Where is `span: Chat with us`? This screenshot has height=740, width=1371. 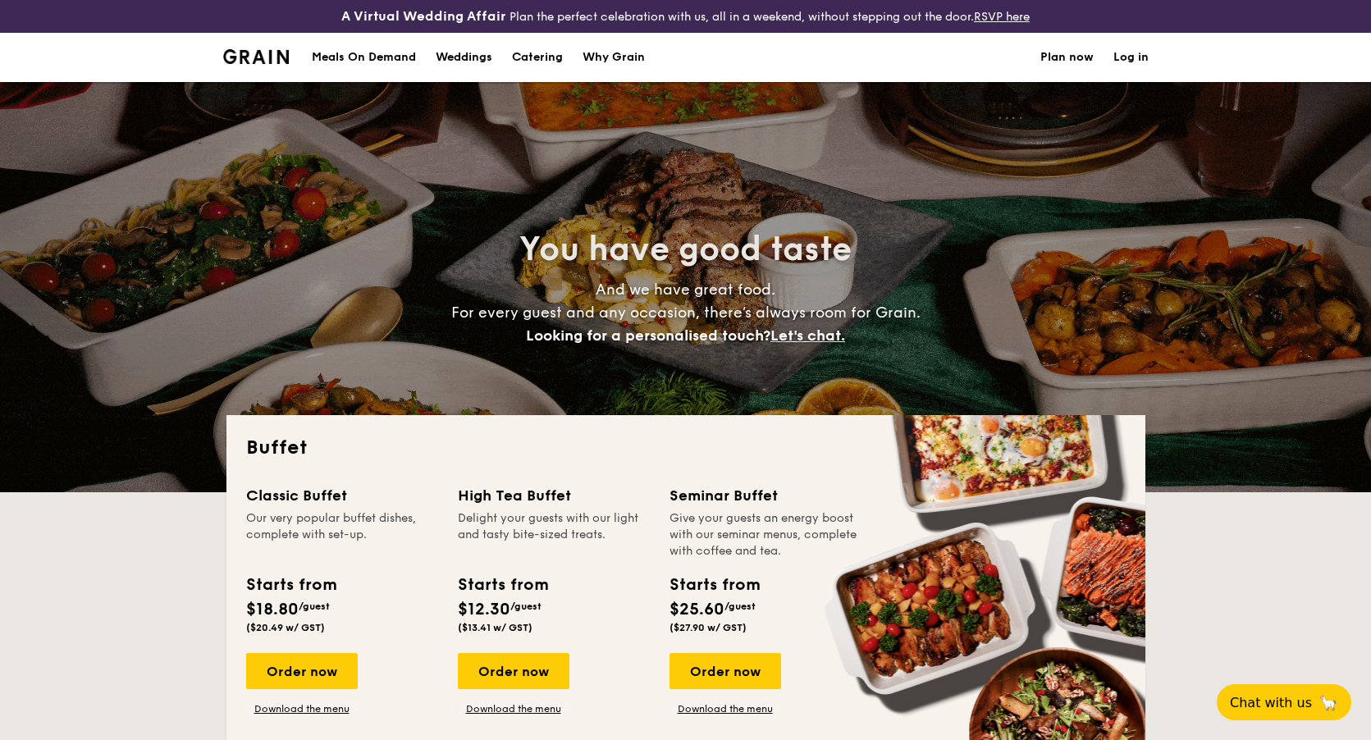
span: Chat with us is located at coordinates (1271, 703).